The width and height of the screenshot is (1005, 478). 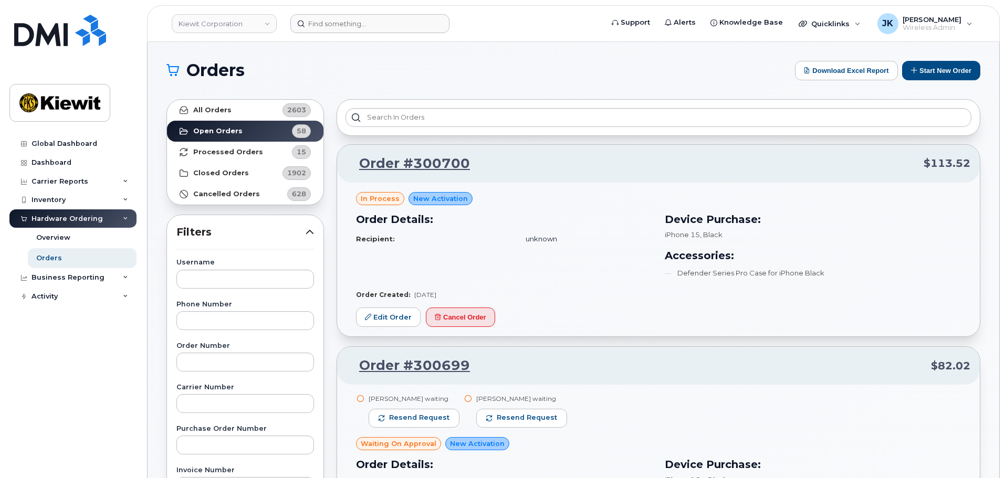 I want to click on span: Orders, so click(x=215, y=70).